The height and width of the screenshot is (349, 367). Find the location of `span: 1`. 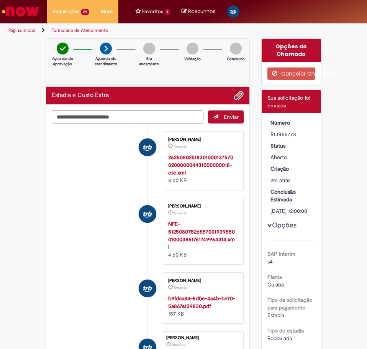

span: 1 is located at coordinates (167, 12).